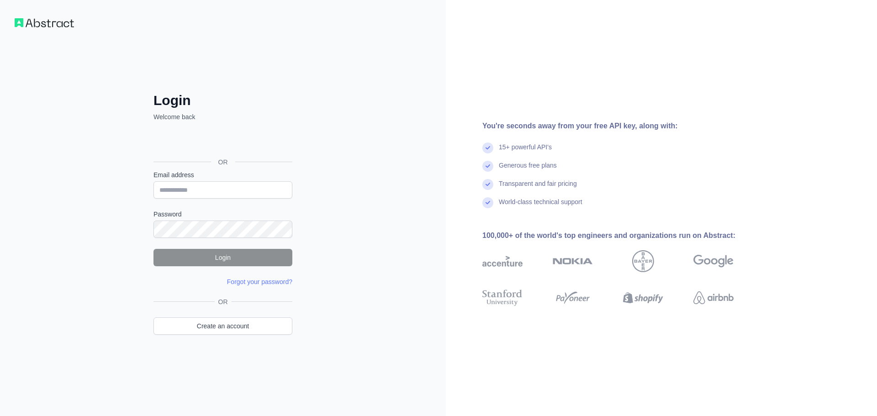 The height and width of the screenshot is (416, 877). Describe the element at coordinates (623, 126) in the screenshot. I see `div: You're seconds away from your free API key, along with:` at that location.